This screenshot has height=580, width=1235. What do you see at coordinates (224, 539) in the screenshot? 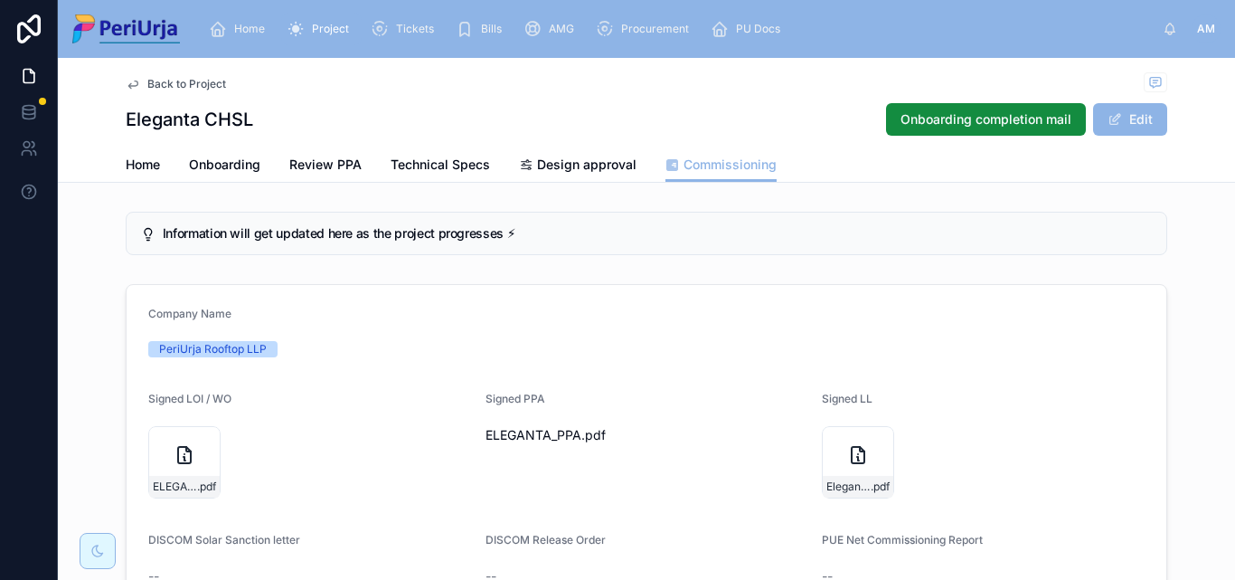
I see `span: DISCOM Solar Sanction letter` at bounding box center [224, 539].